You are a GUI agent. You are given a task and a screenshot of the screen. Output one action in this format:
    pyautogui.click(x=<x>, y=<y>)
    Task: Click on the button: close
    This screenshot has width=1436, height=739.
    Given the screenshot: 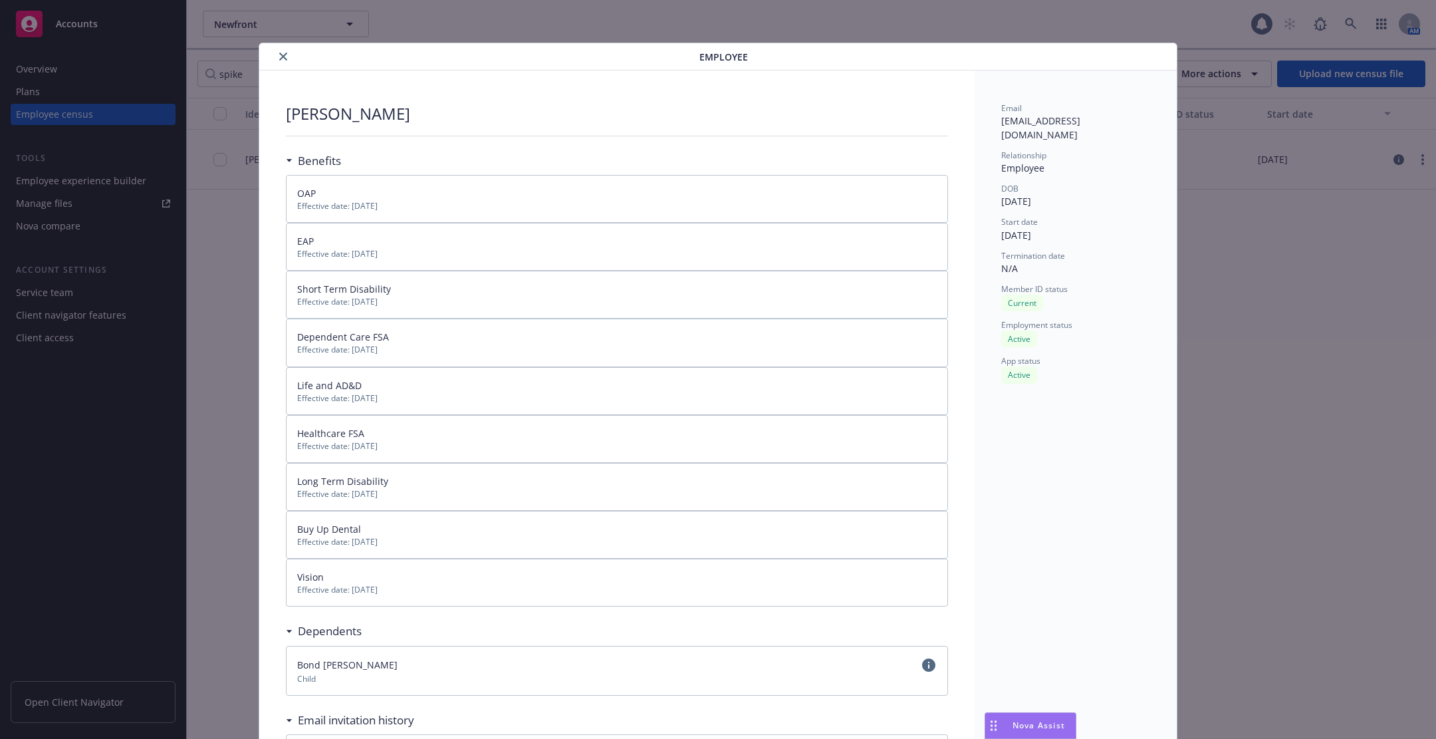 What is the action you would take?
    pyautogui.click(x=283, y=57)
    